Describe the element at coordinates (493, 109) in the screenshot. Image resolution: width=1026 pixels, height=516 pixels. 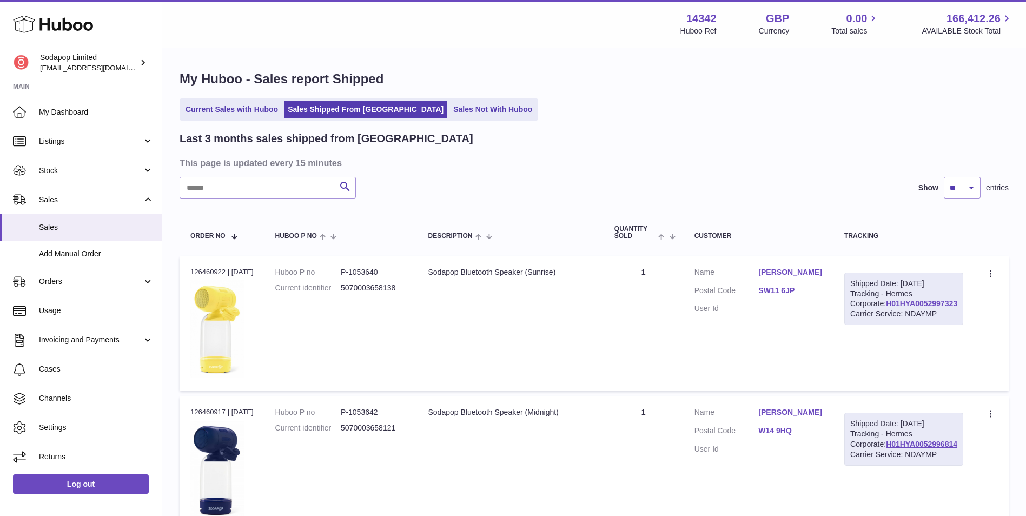
I see `a: Sales Not With Huboo` at that location.